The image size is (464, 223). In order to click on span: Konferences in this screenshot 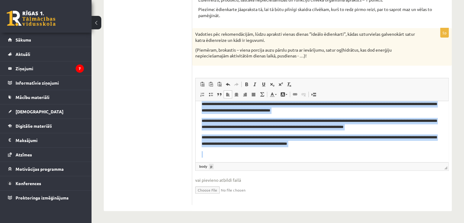, I will do `click(28, 183)`.